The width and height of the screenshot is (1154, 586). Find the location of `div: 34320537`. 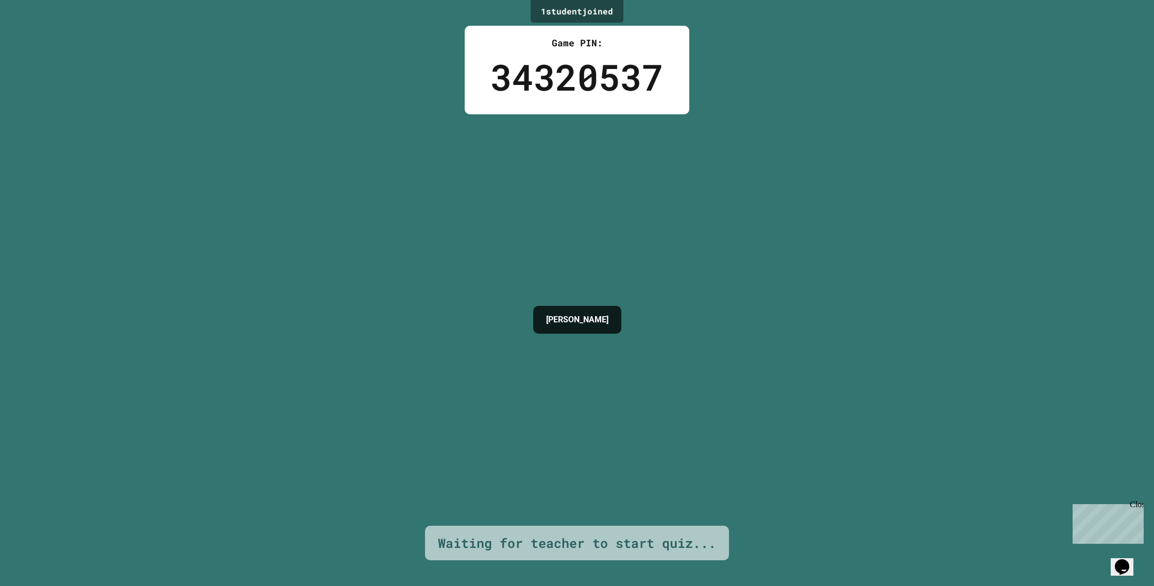

div: 34320537 is located at coordinates (577, 77).